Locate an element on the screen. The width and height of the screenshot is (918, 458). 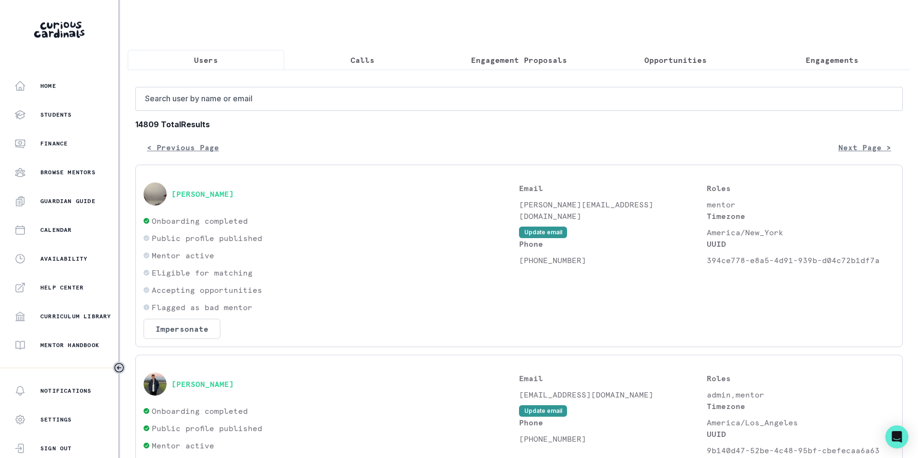
p: America/Los_Angeles is located at coordinates (800, 422).